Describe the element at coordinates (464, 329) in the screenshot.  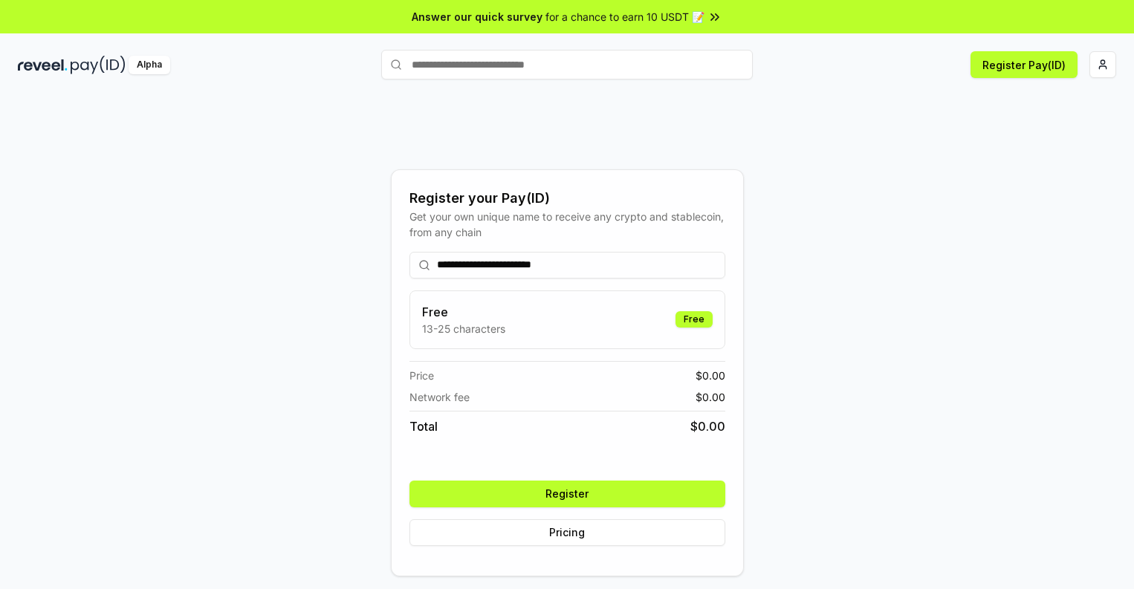
I see `p: 13-25 characters` at that location.